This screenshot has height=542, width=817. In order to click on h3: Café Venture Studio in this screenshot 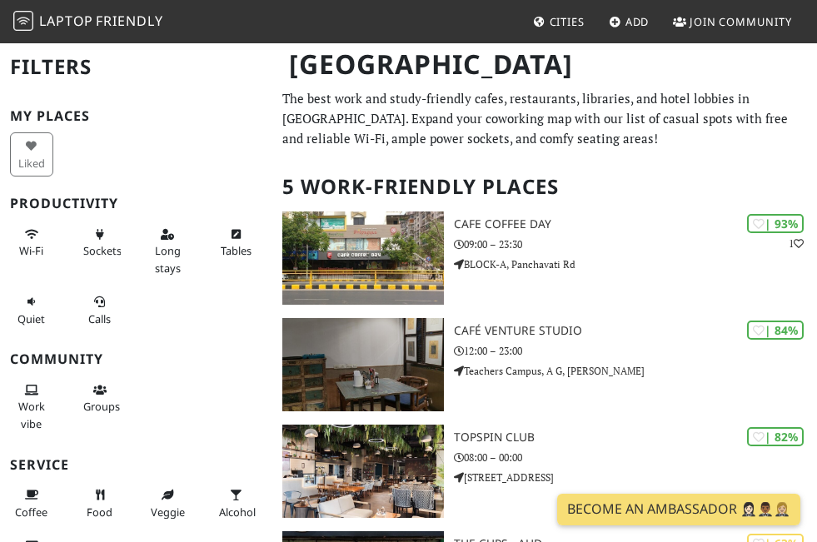, I will do `click(636, 331)`.